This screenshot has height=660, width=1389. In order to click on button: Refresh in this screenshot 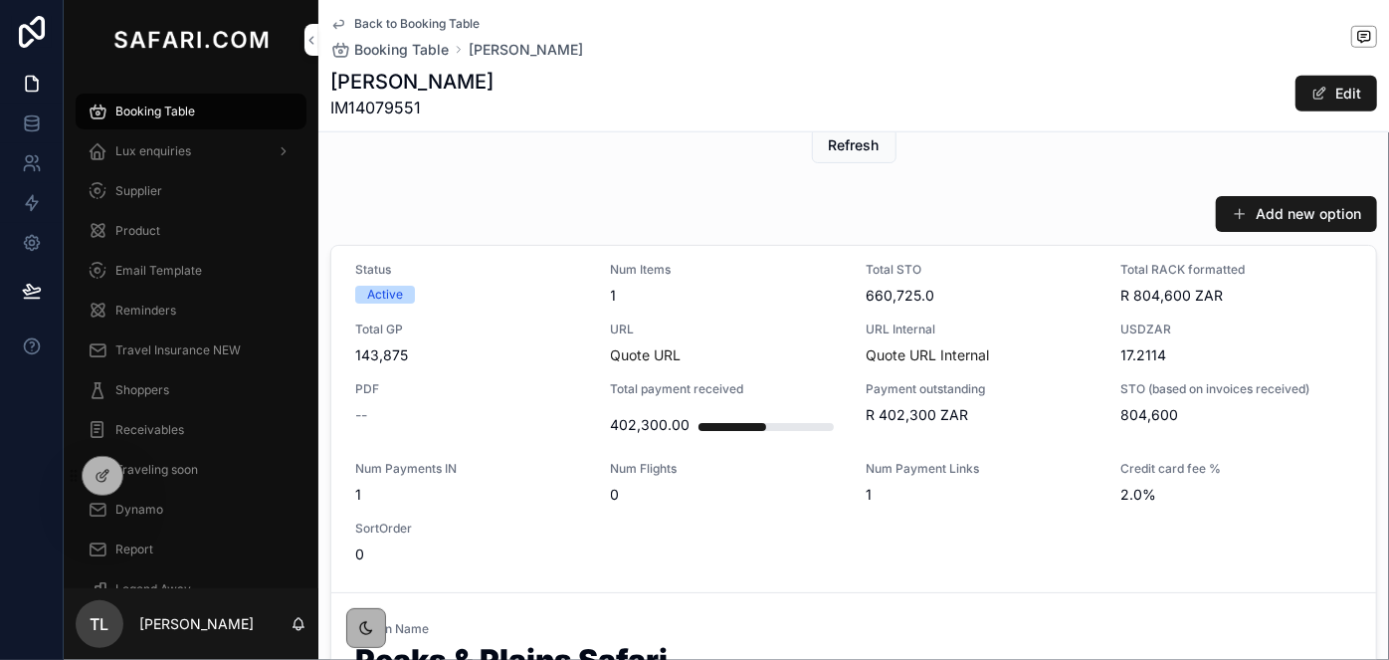, I will do `click(854, 145)`.